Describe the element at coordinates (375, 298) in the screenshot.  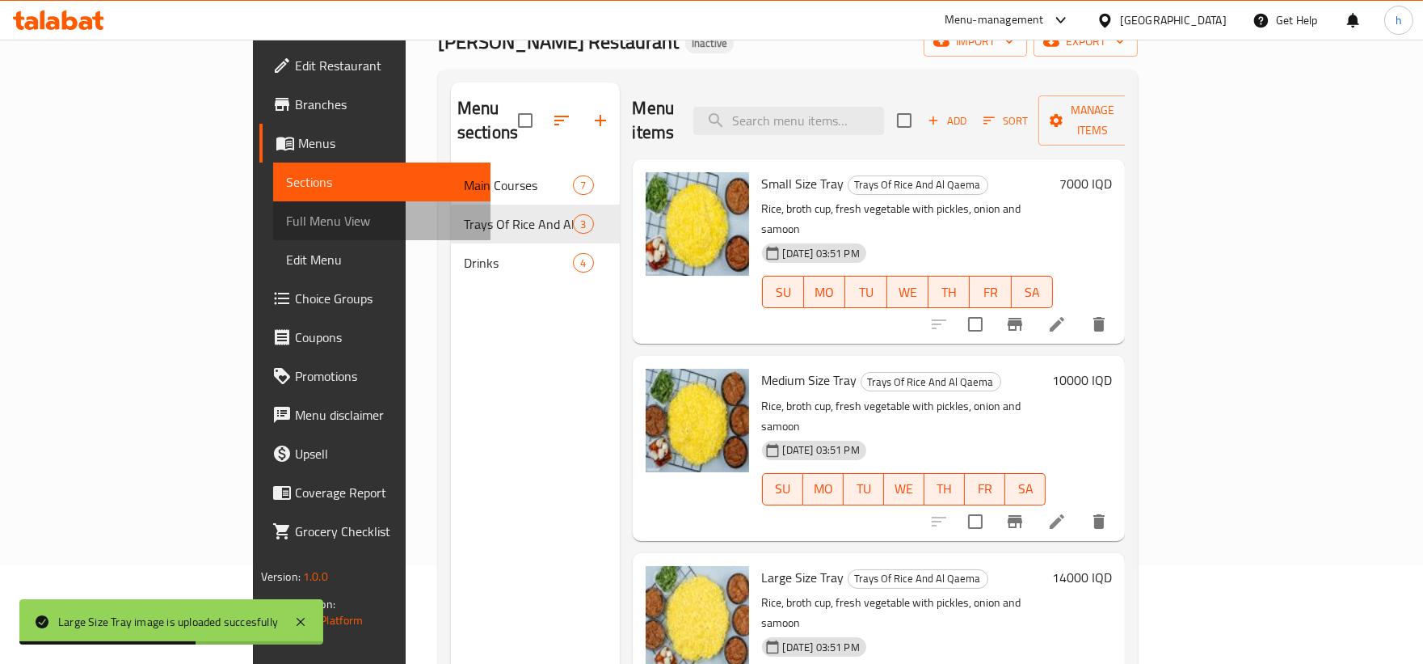
I see `a: Choice Groups` at that location.